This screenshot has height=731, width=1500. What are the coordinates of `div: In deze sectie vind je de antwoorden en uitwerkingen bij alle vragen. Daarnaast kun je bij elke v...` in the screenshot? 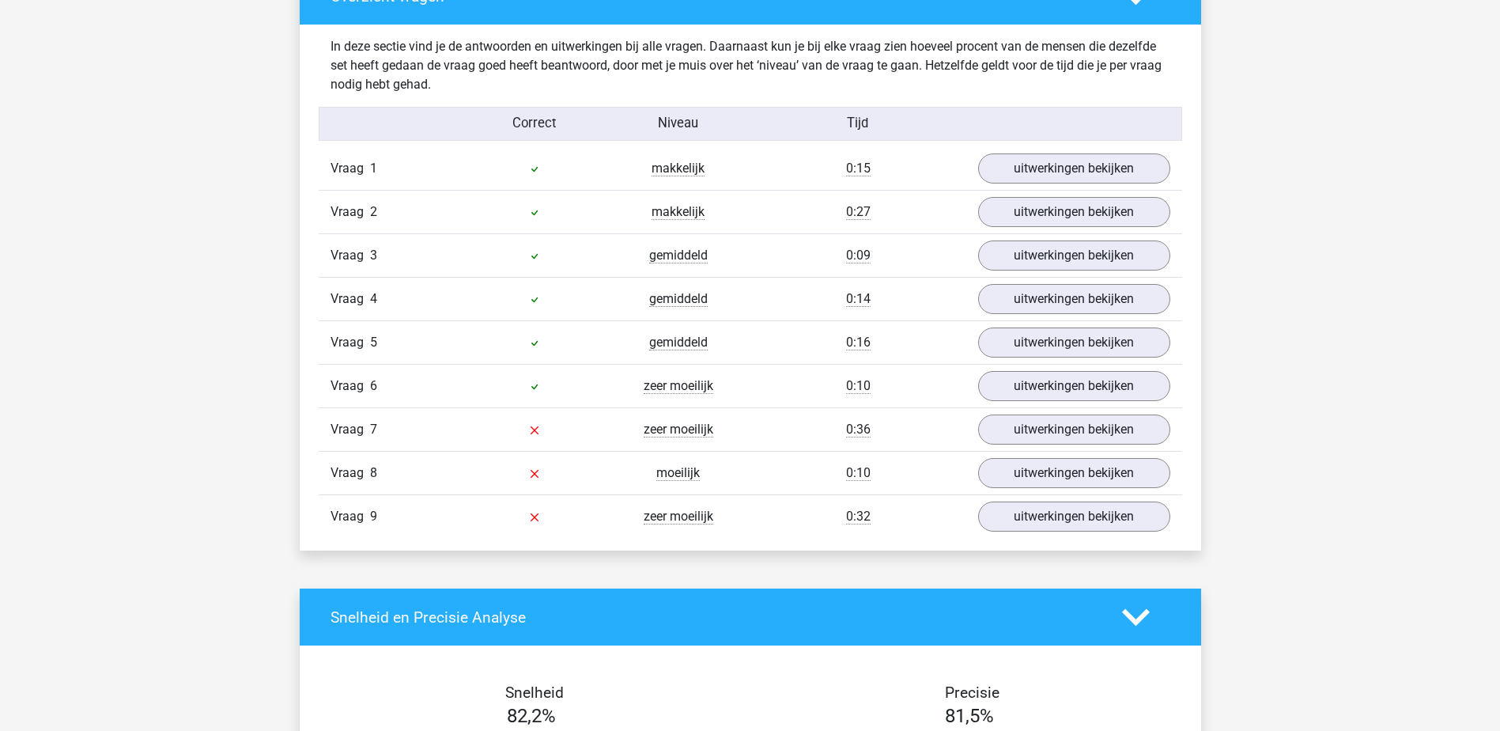 It's located at (751, 66).